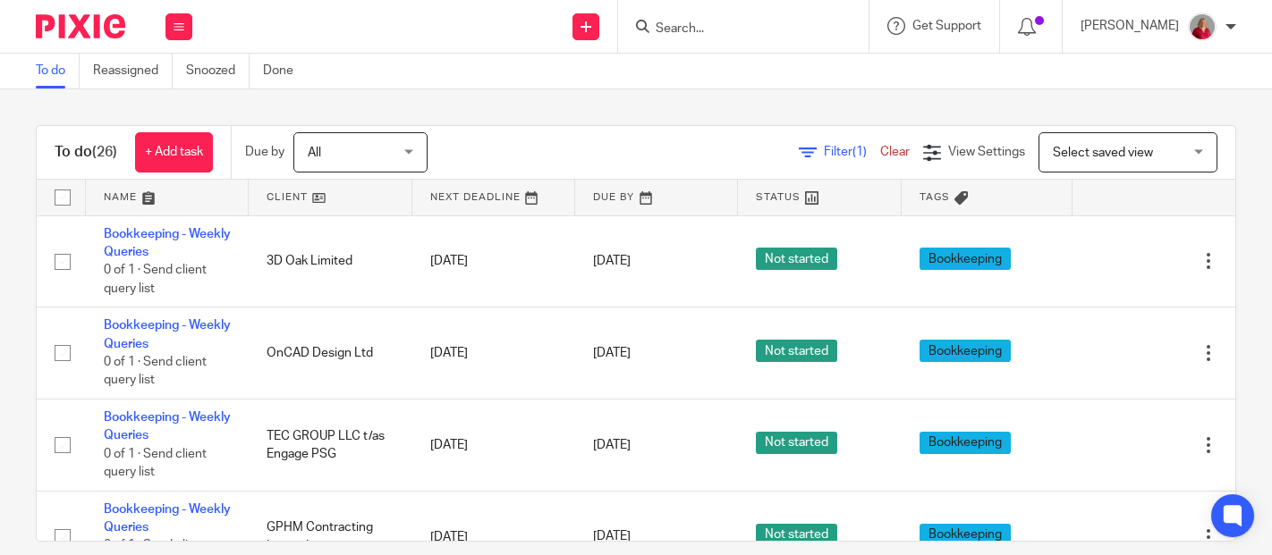 The height and width of the screenshot is (555, 1272). I want to click on span: Filter, so click(851, 152).